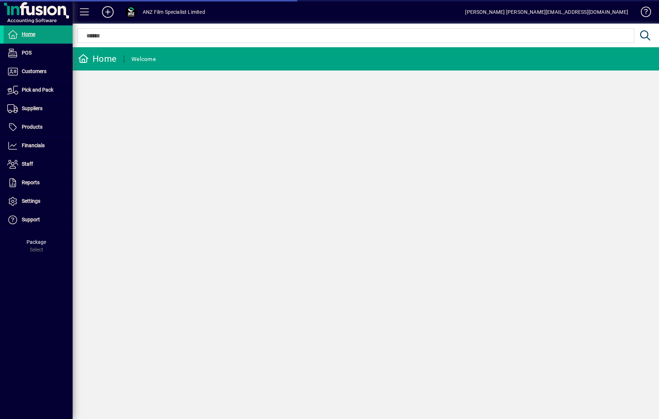  What do you see at coordinates (37, 90) in the screenshot?
I see `span: Pick and Pack` at bounding box center [37, 90].